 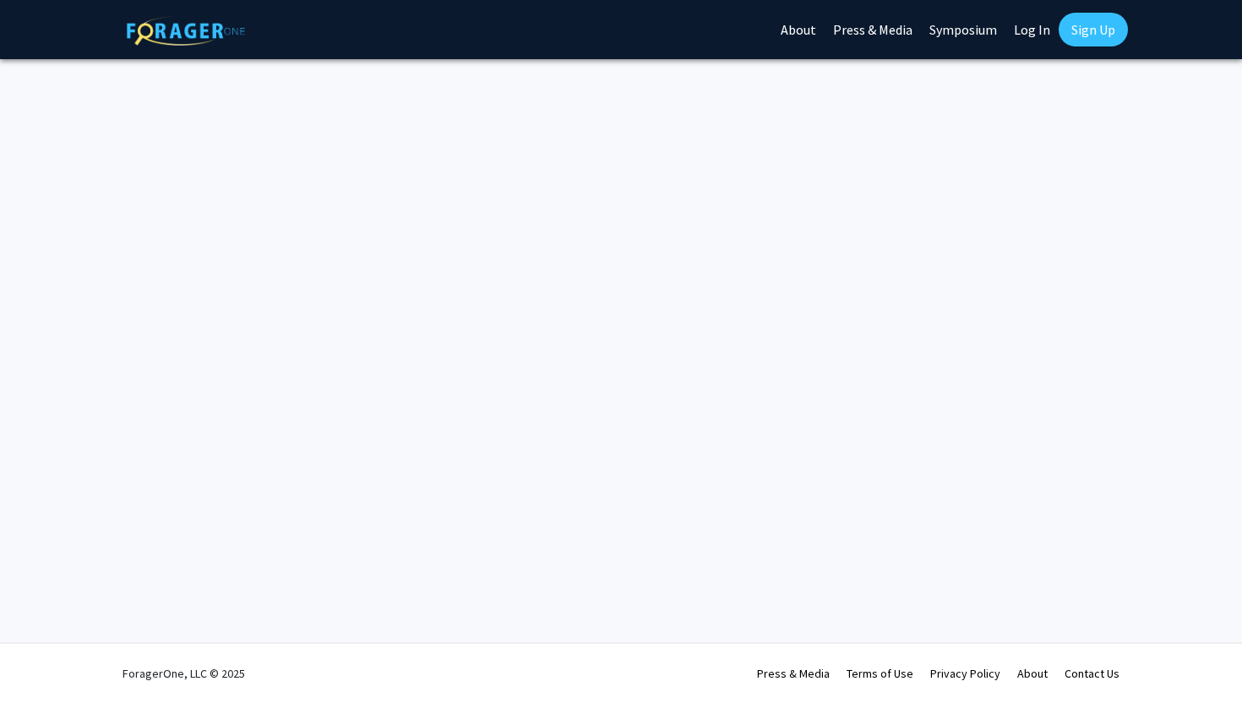 I want to click on a: About, so click(x=1033, y=673).